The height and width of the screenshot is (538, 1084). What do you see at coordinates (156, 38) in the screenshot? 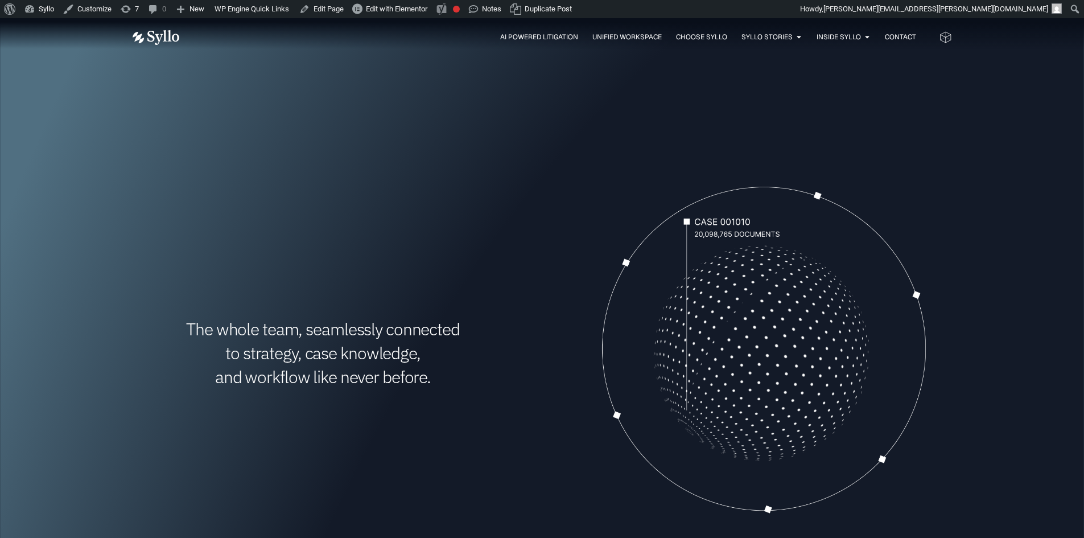
I see `img: Vector` at bounding box center [156, 38].